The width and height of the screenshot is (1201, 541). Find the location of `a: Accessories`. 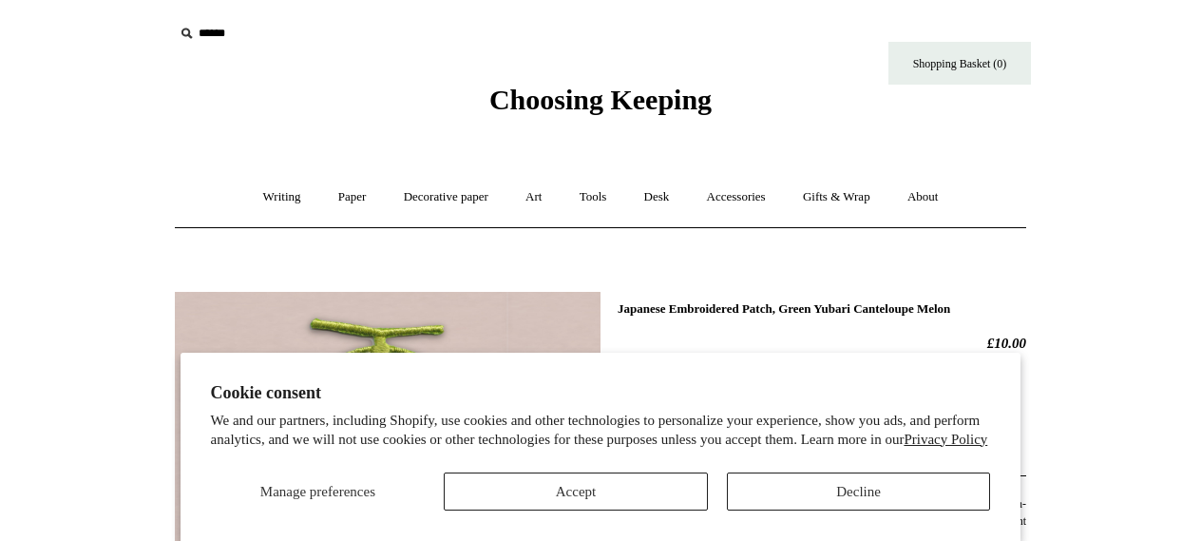

a: Accessories is located at coordinates (736, 197).